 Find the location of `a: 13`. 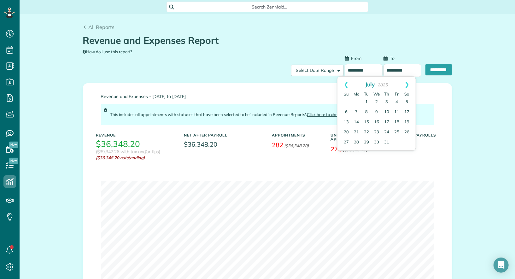

a: 13 is located at coordinates (346, 122).